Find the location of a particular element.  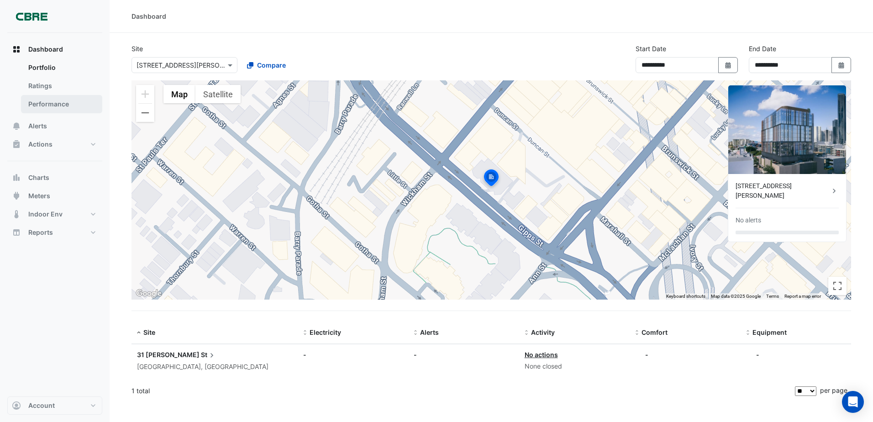

span: Account is located at coordinates (42, 405).